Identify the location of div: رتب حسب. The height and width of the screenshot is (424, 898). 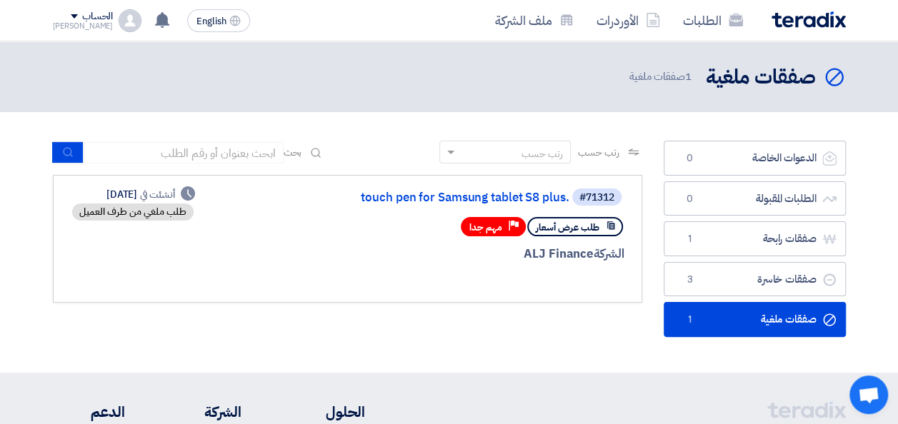
(542, 154).